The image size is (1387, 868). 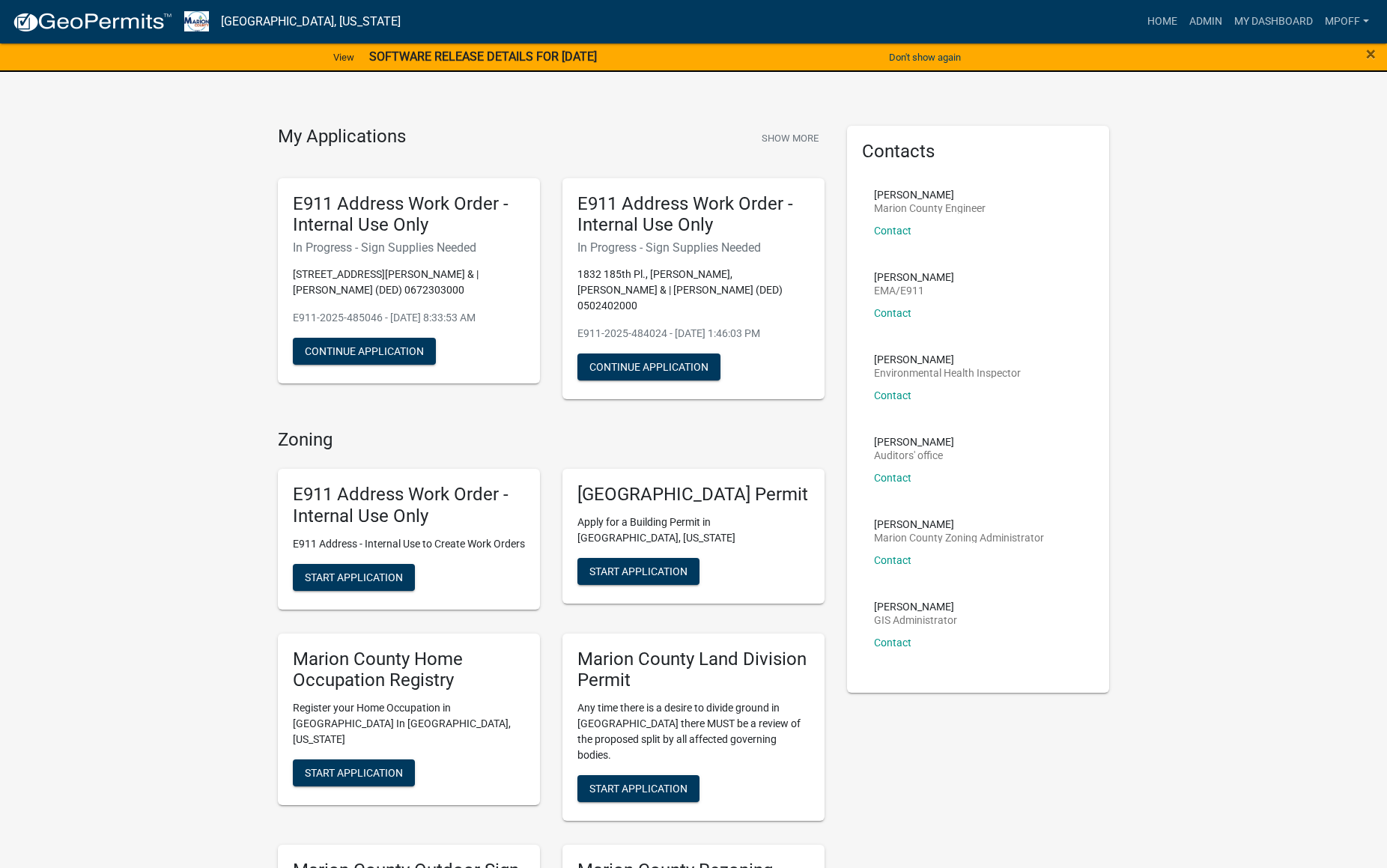 What do you see at coordinates (1273, 22) in the screenshot?
I see `a: My Dashboard` at bounding box center [1273, 22].